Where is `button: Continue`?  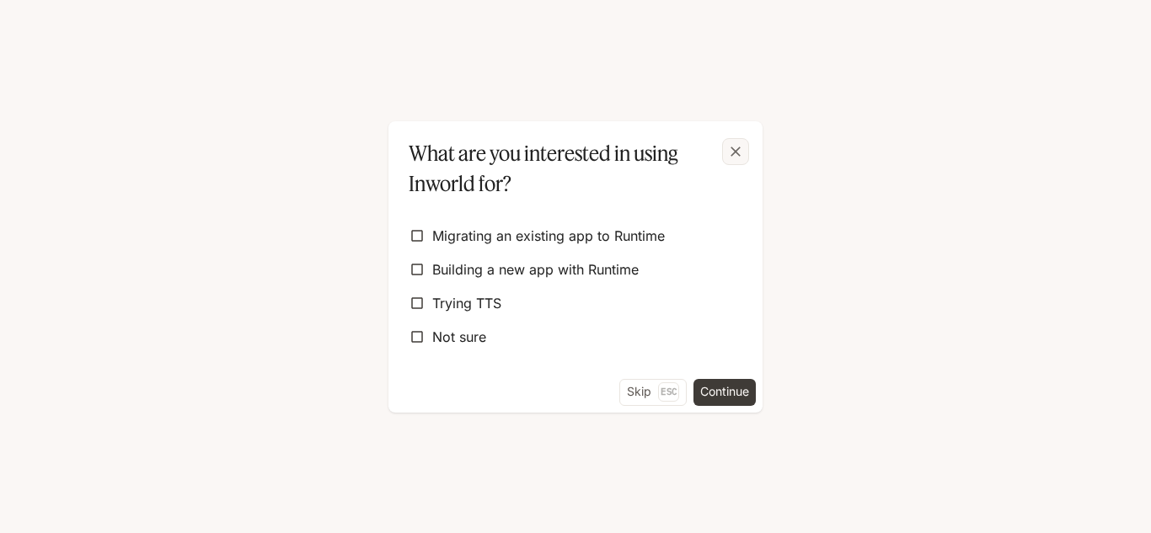 button: Continue is located at coordinates (724, 393).